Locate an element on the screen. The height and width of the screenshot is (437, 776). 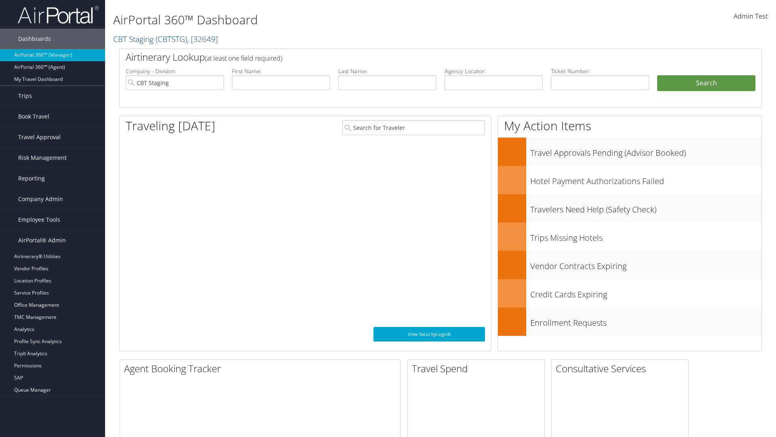
a: Admin Test is located at coordinates (751, 17).